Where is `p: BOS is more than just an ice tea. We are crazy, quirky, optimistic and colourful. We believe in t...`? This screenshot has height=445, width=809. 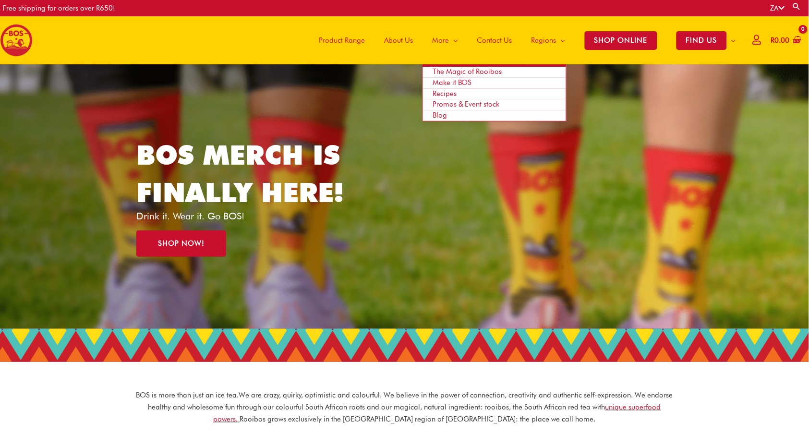
p: BOS is more than just an ice tea. We are crazy, quirky, optimistic and colourful. We believe in t... is located at coordinates (405, 407).